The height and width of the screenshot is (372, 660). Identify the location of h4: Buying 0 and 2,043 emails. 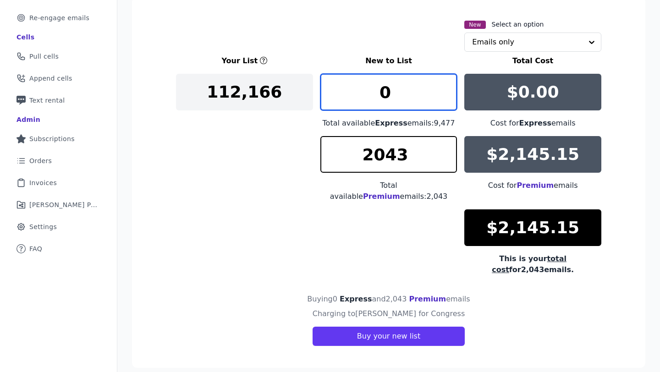
(388, 299).